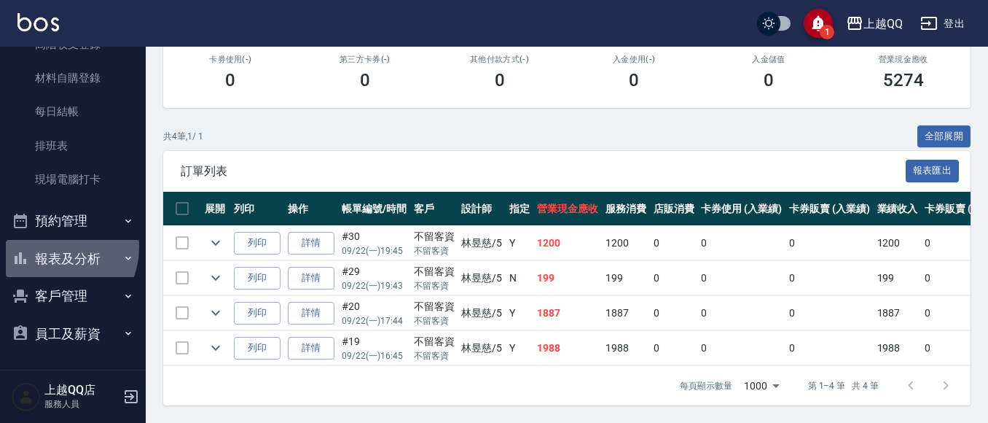  What do you see at coordinates (73, 78) in the screenshot?
I see `a: 材料自購登錄` at bounding box center [73, 78].